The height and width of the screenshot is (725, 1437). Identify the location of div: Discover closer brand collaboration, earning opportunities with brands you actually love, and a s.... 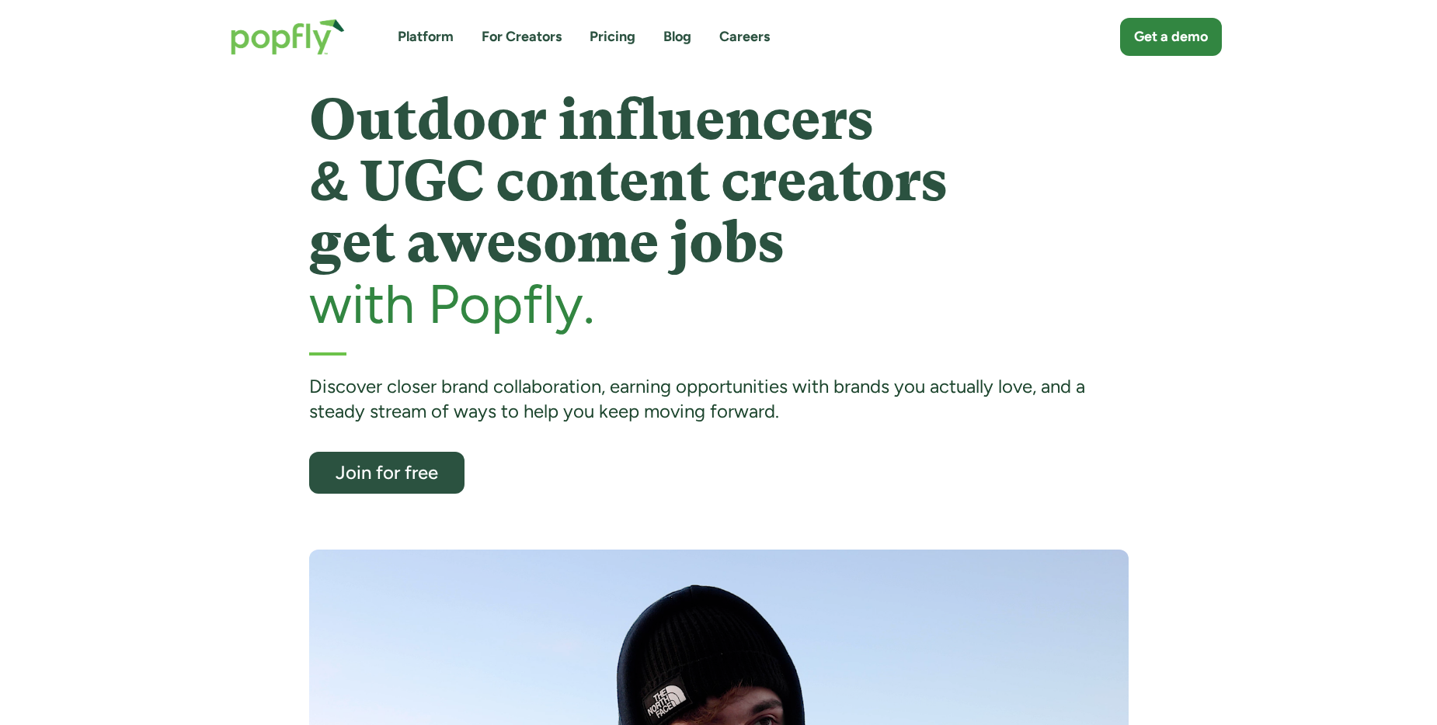
(718, 399).